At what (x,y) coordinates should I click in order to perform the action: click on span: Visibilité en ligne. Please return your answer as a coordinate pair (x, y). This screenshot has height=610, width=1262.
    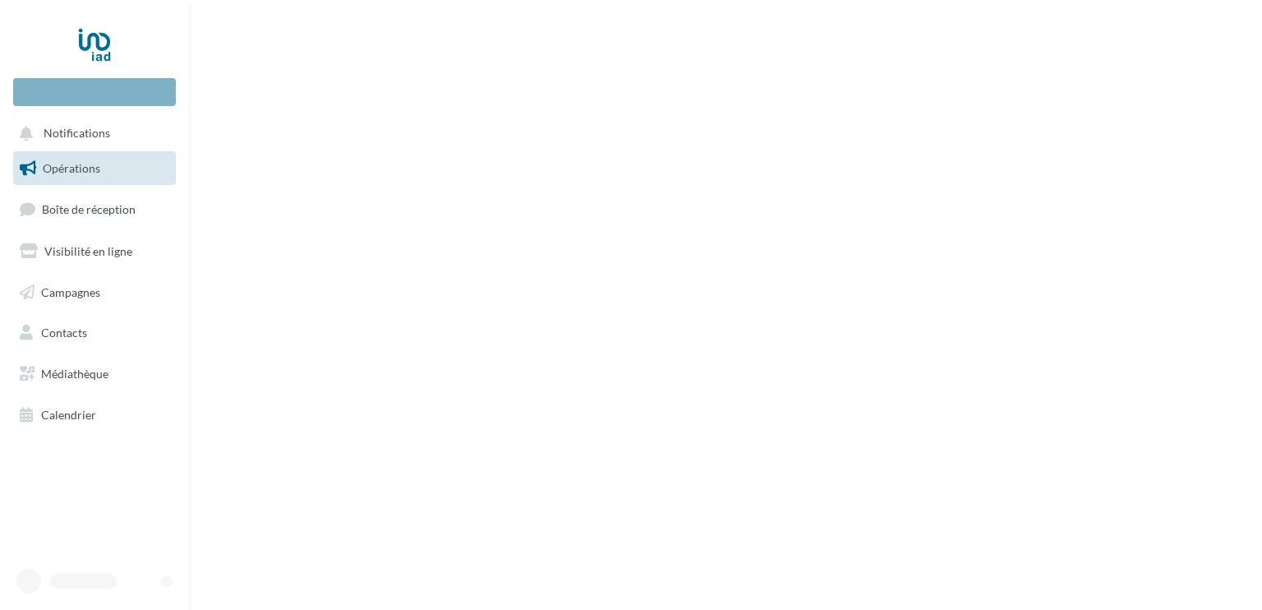
    Looking at the image, I should click on (88, 251).